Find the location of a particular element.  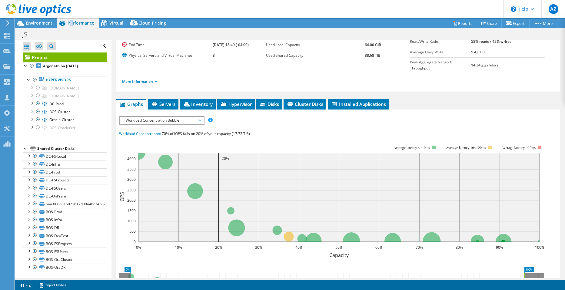

tspan: Average latency <=10ms is located at coordinates (412, 148).